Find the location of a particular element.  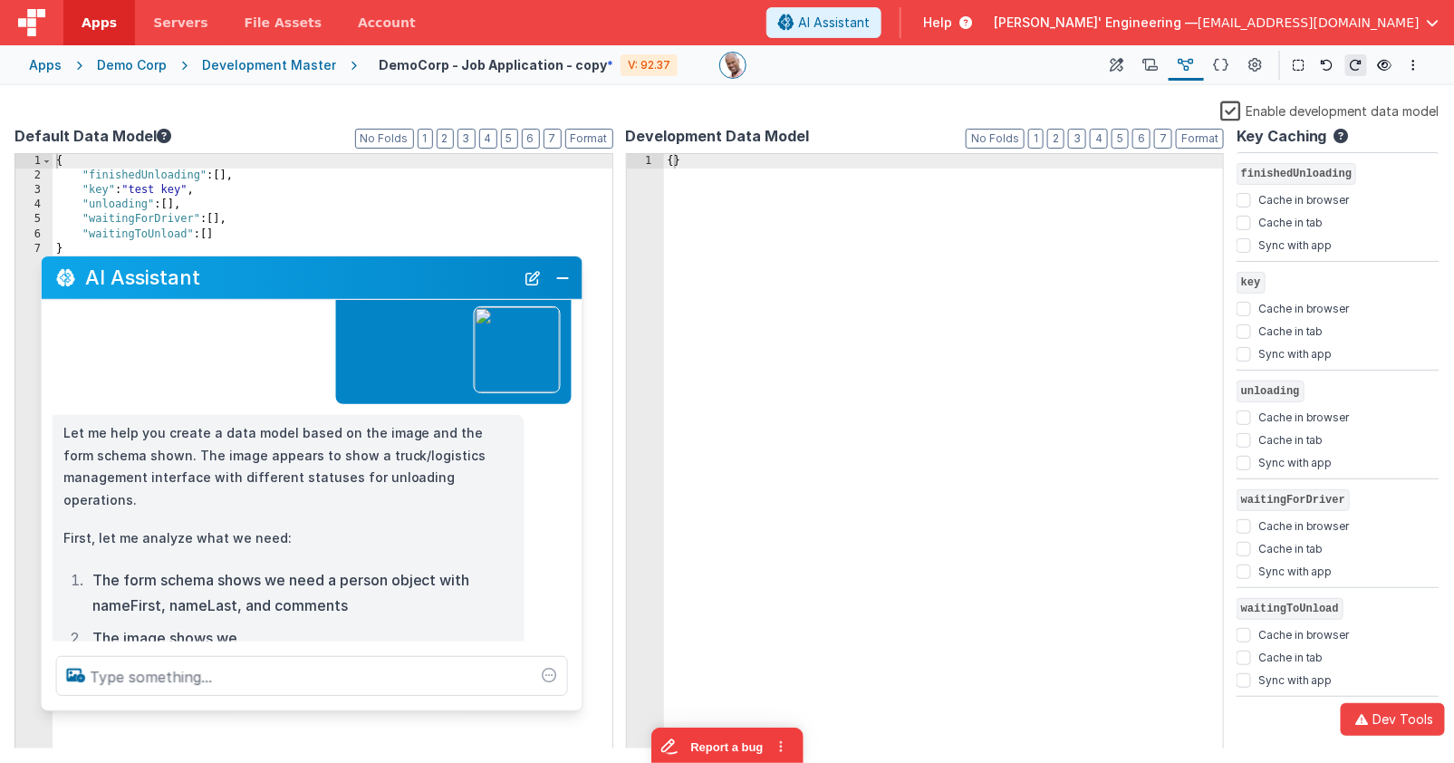

h4: DemoCorp - Job Application - copy is located at coordinates (496, 65).